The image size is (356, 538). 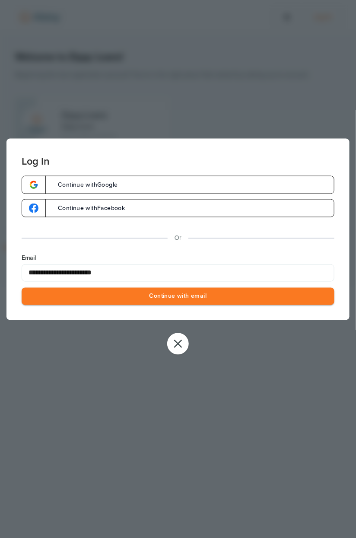 I want to click on a: google-logoContinue withGoogle, so click(x=178, y=185).